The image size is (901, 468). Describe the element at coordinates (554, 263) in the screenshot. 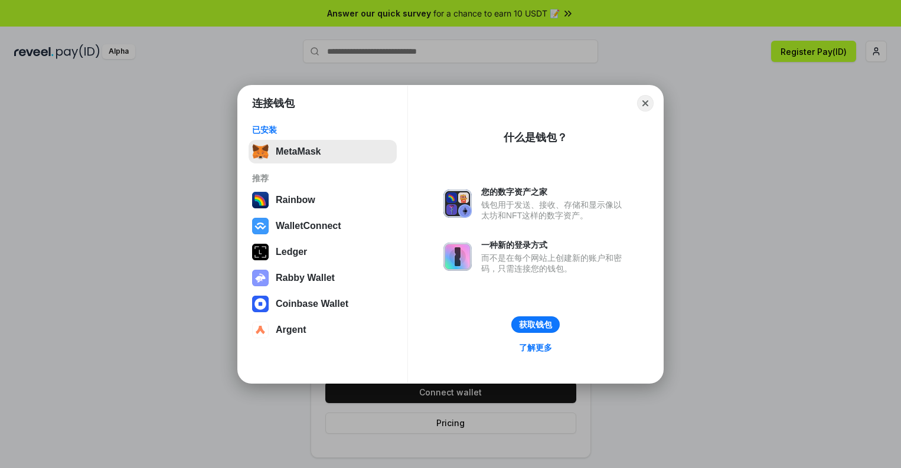

I see `div: 而不是在每个网站上创建新的账户和密码，只需连接您的钱包。` at that location.